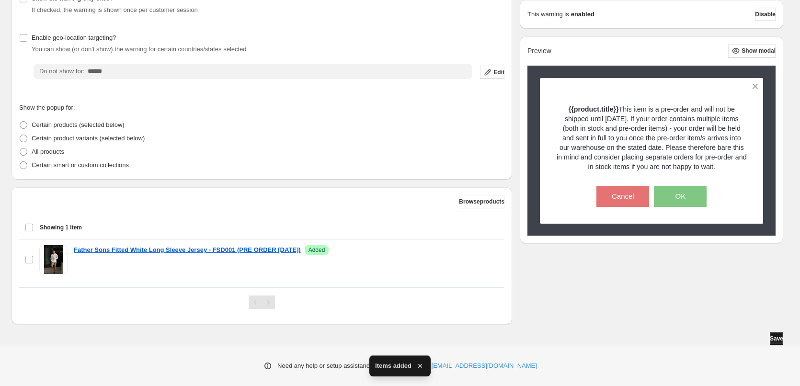 The height and width of the screenshot is (386, 800). I want to click on span: Certain product variants (selected below), so click(88, 138).